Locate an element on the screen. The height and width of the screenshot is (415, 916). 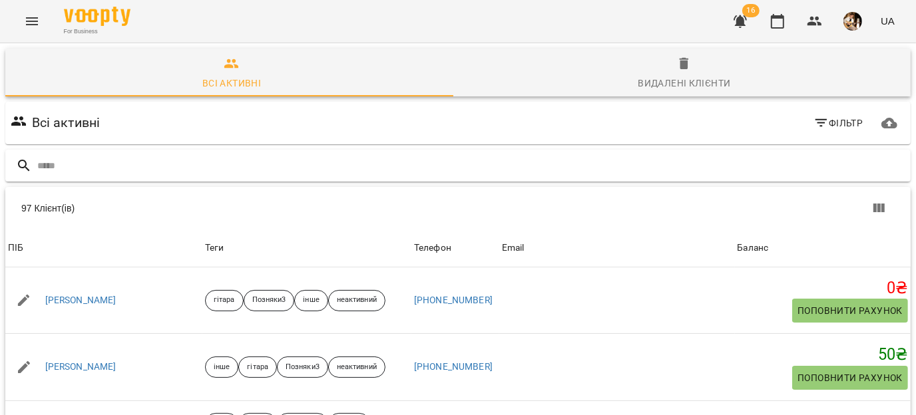
div: Table Toolbar is located at coordinates (458, 208).